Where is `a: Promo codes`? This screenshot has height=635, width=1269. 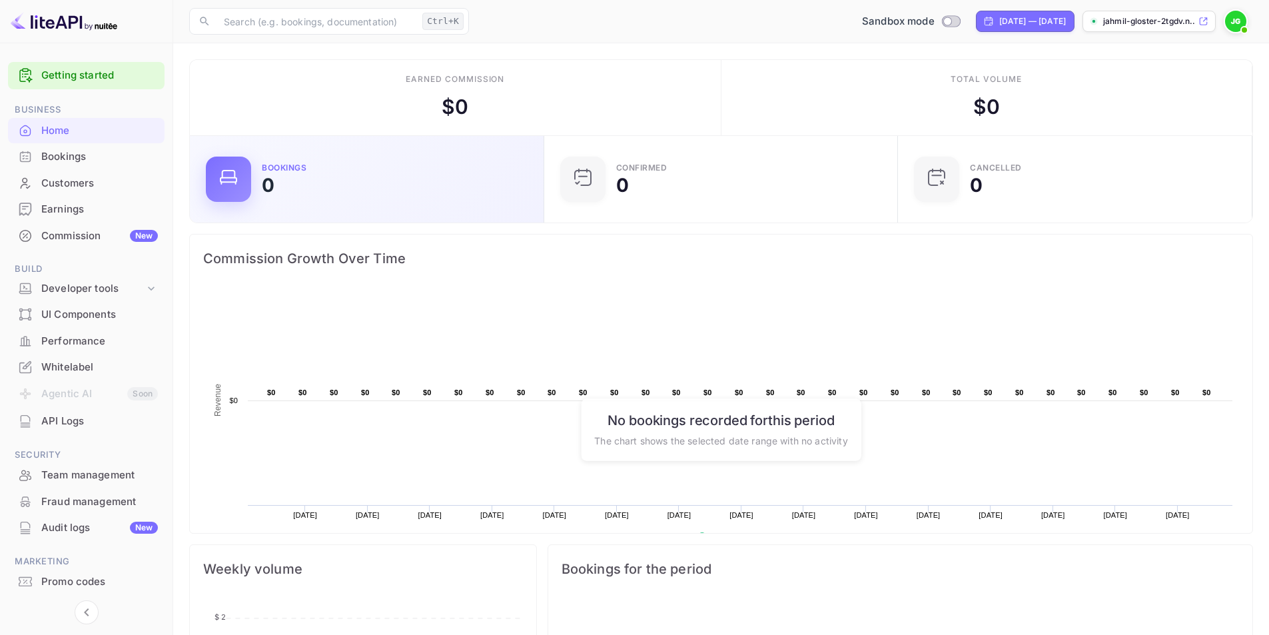 a: Promo codes is located at coordinates (86, 581).